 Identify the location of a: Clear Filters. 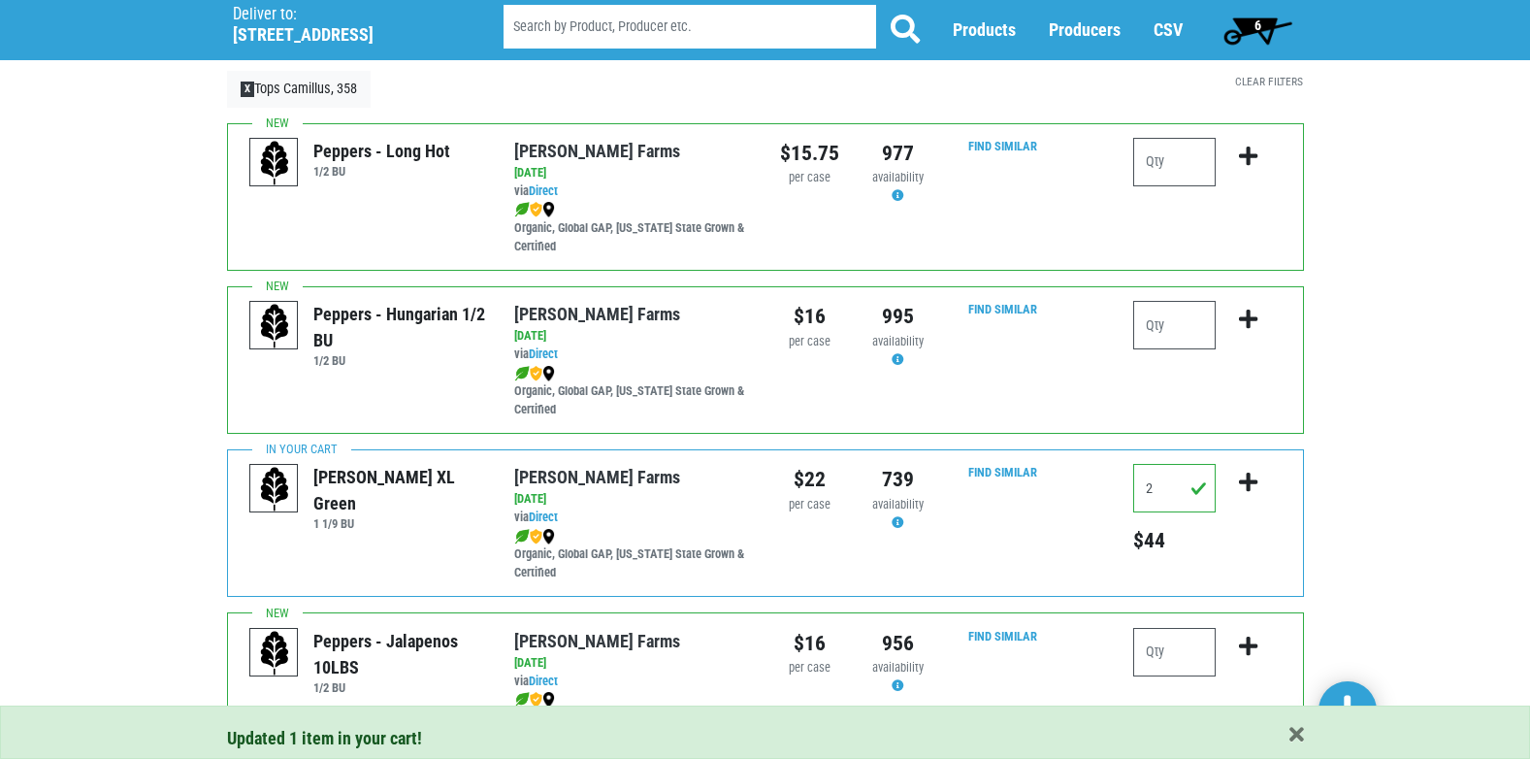
(1269, 81).